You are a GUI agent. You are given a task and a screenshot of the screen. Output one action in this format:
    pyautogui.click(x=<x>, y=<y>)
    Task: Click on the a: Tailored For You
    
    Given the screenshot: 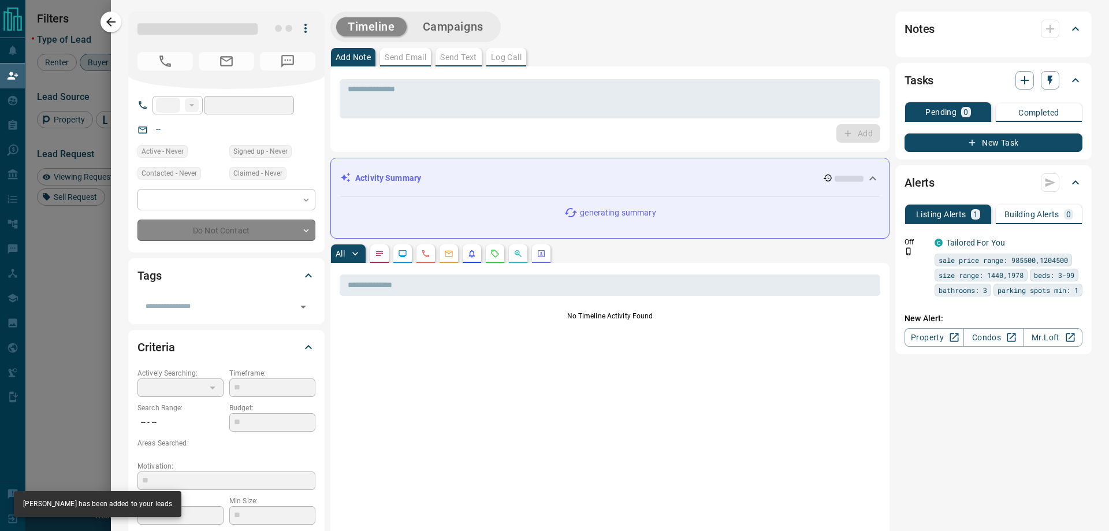 What is the action you would take?
    pyautogui.click(x=976, y=243)
    